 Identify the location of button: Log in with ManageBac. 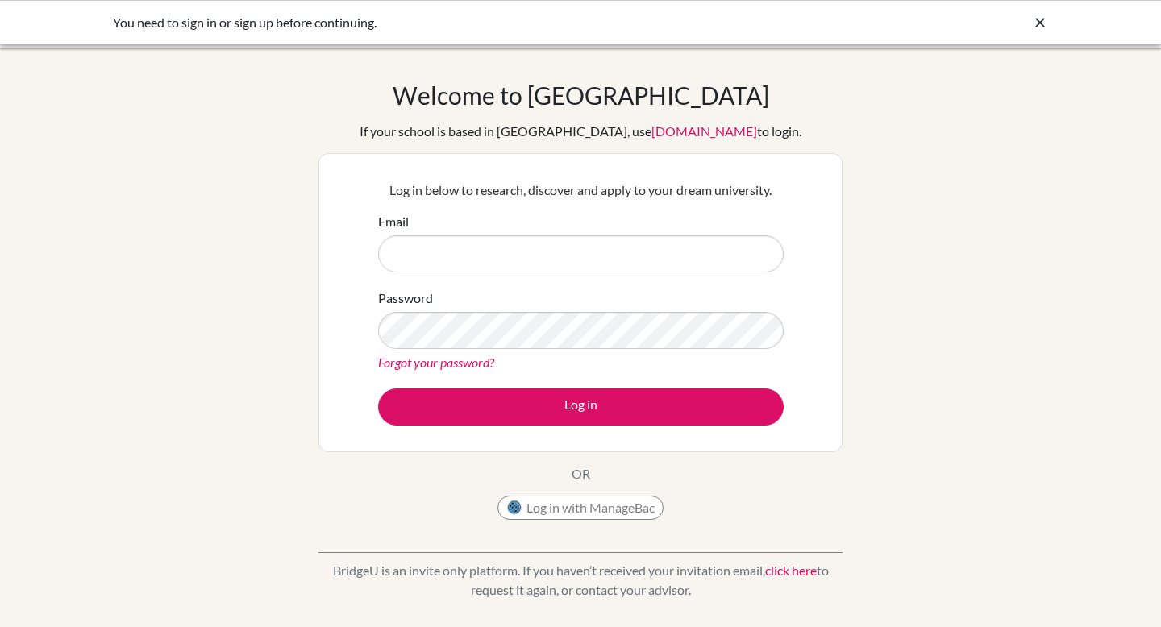
(580, 508).